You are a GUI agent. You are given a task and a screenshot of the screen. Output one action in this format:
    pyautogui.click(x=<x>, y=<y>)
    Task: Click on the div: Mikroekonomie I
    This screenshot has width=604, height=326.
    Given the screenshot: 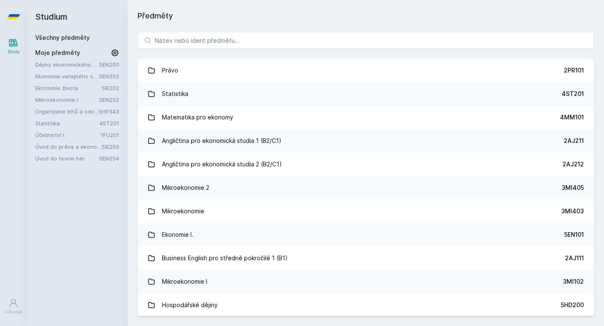 What is the action you would take?
    pyautogui.click(x=185, y=282)
    